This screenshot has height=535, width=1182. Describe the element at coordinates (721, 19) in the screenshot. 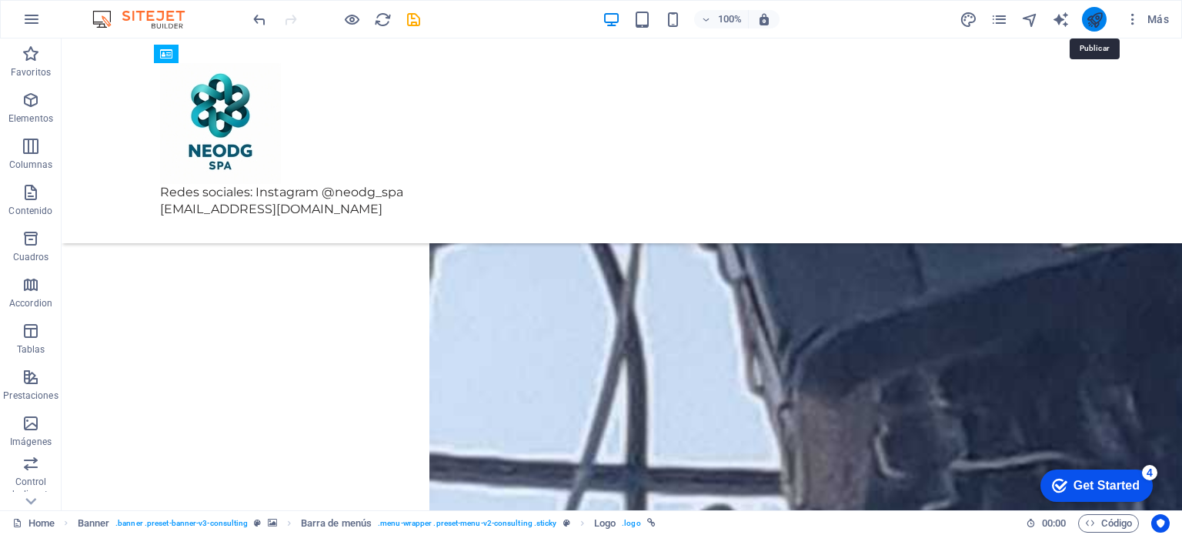

I see `button: 100%` at that location.